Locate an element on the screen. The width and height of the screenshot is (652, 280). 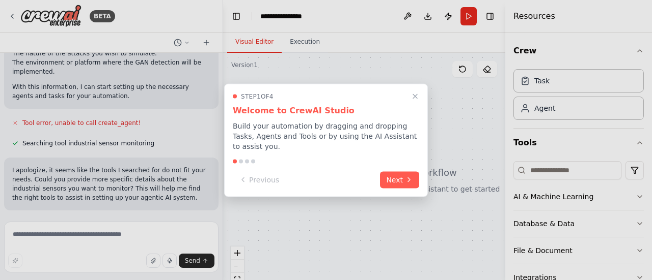
button: Hide left sidebar is located at coordinates (236, 16).